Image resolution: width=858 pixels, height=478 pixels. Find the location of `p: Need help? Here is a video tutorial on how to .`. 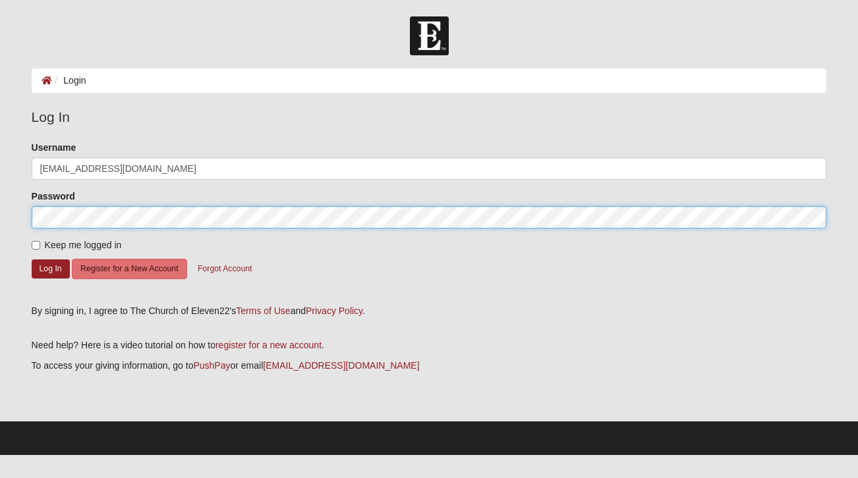

p: Need help? Here is a video tutorial on how to . is located at coordinates (429, 345).